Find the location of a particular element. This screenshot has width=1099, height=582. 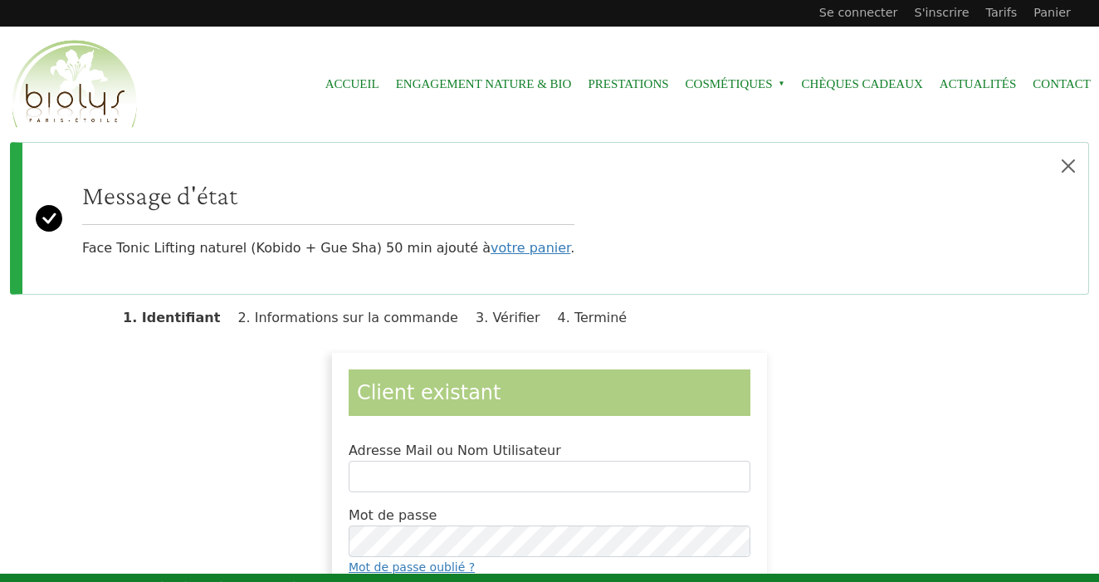

a: Accueil is located at coordinates (352, 84).